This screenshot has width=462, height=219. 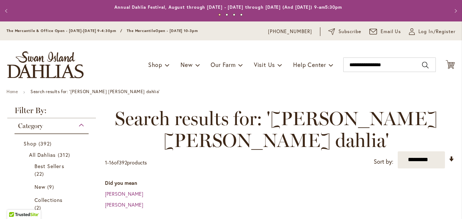 I want to click on dt: Did you mean, so click(x=280, y=183).